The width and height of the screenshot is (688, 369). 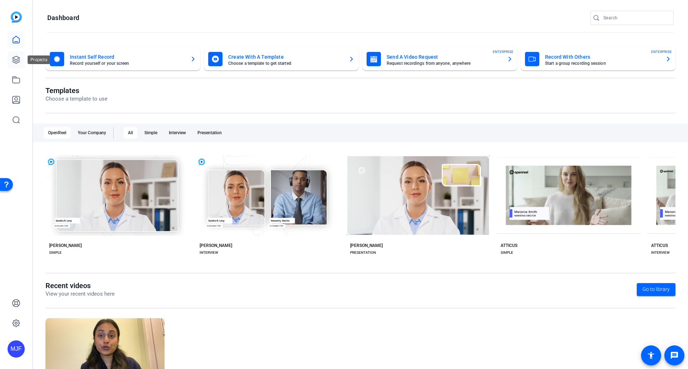 I want to click on h1: Templates, so click(x=76, y=91).